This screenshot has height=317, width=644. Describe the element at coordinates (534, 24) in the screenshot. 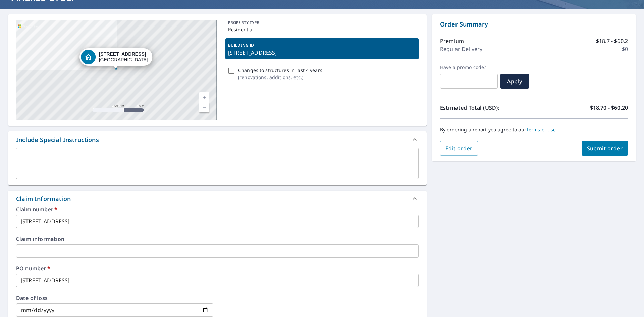

I see `p: Order Summary` at that location.